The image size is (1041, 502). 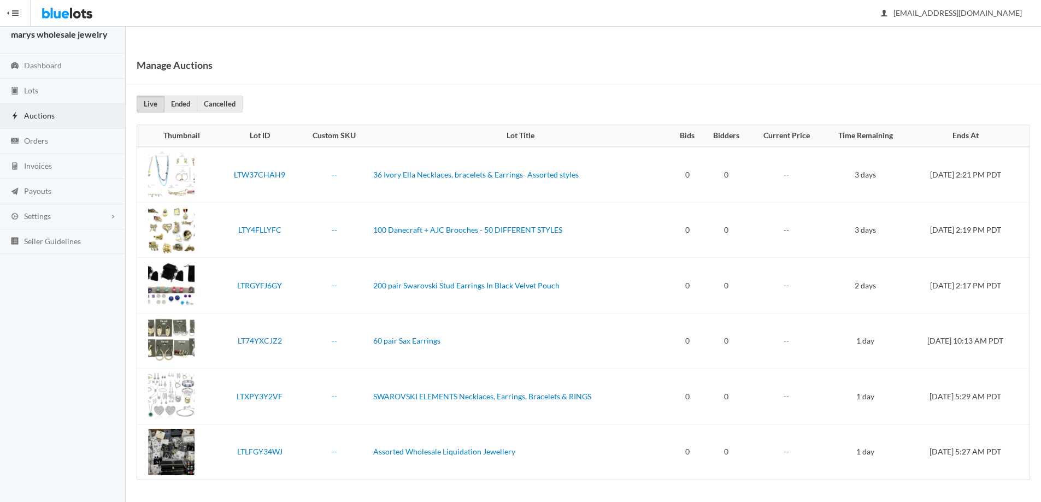 What do you see at coordinates (260, 340) in the screenshot?
I see `a: LT74YXCJZ2` at bounding box center [260, 340].